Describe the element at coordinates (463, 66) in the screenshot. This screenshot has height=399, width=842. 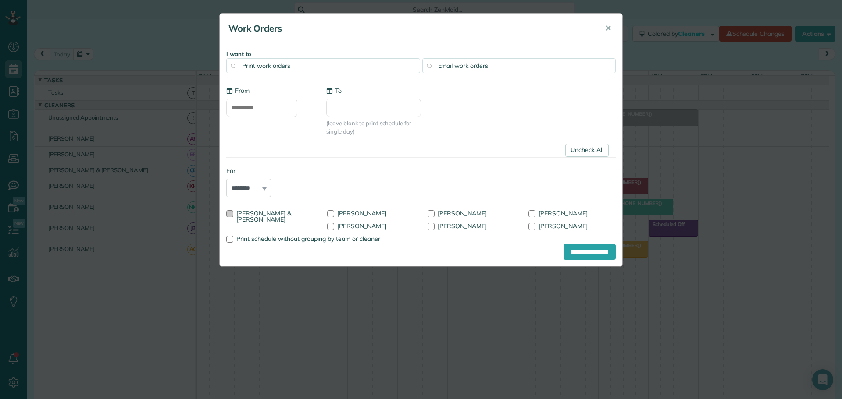
I see `span: Email work orders` at that location.